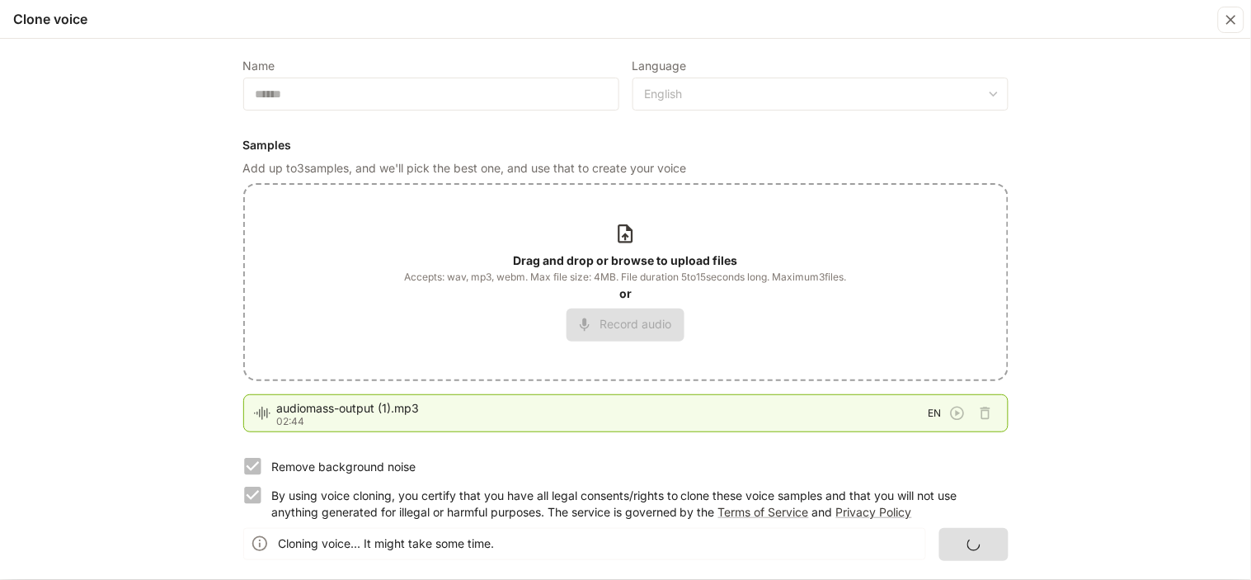  What do you see at coordinates (625, 293) in the screenshot?
I see `b: or` at bounding box center [625, 293].